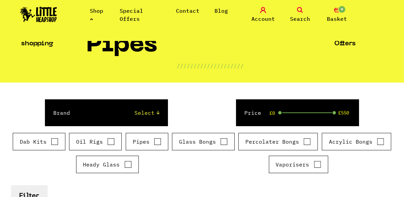 The height and width of the screenshot is (197, 404). Describe the element at coordinates (337, 15) in the screenshot. I see `a: 0 Basket` at that location.